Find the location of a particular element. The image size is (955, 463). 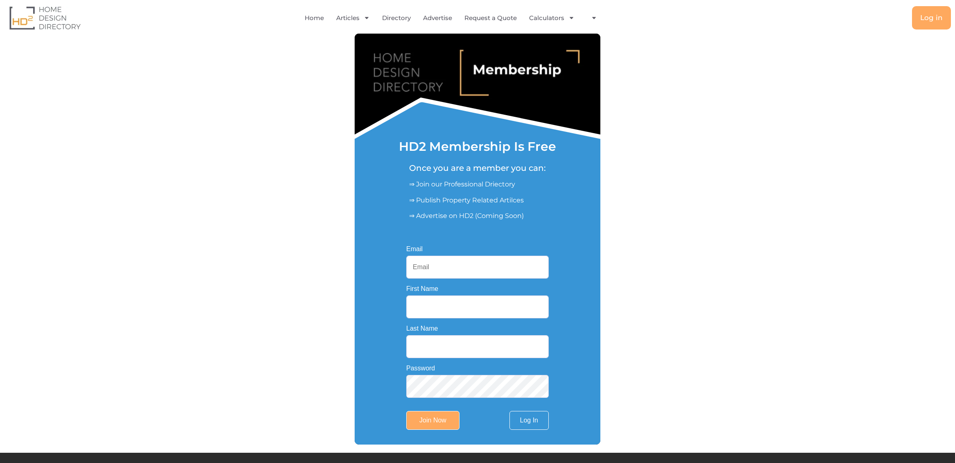

a: Advertise is located at coordinates (438, 18).